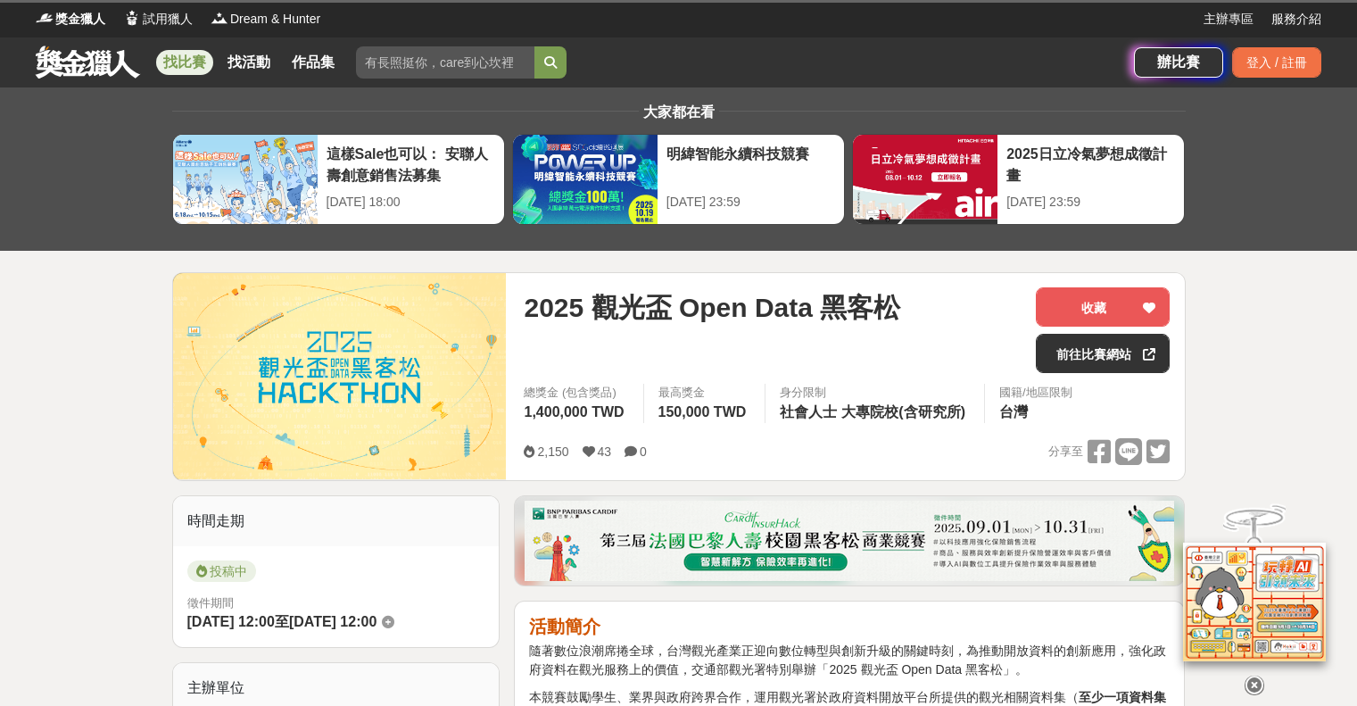  I want to click on div: 明緯智能永續科技競賽, so click(750, 163).